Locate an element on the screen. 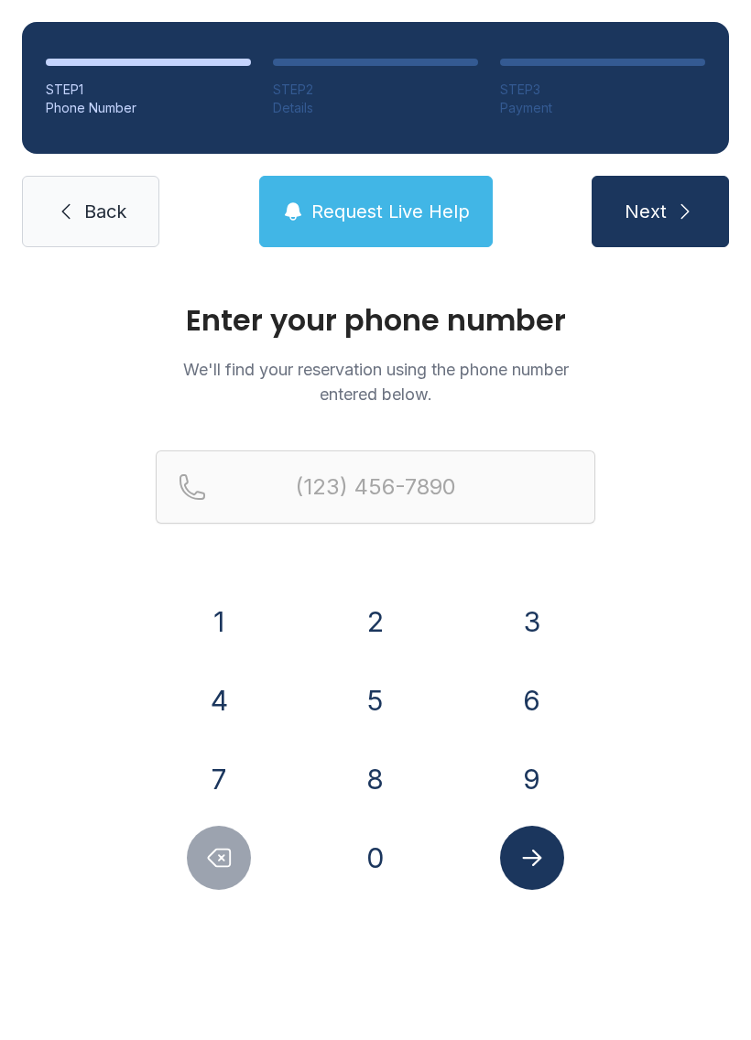 The image size is (751, 1040). div: Details is located at coordinates (375, 108).